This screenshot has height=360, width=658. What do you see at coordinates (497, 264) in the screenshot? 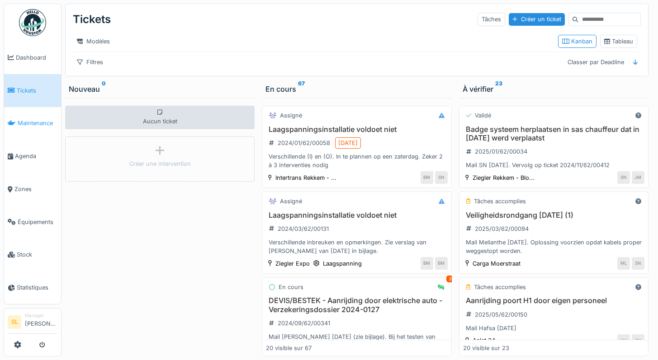
I see `div: Carga Moerstraat` at bounding box center [497, 264].